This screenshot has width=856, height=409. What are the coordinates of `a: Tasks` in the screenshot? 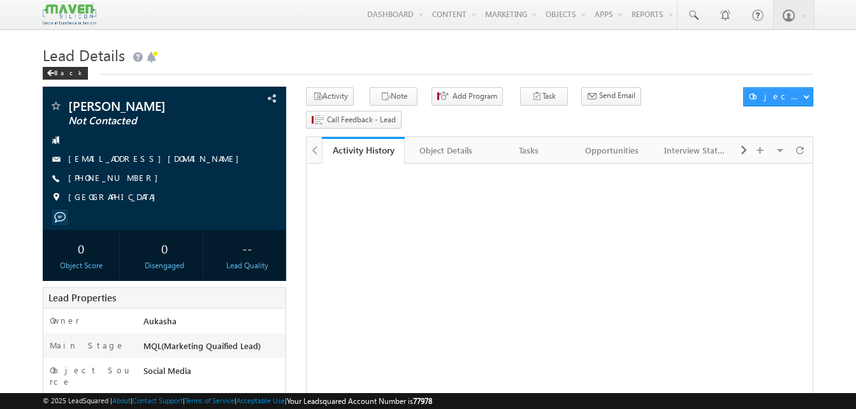 It's located at (530, 150).